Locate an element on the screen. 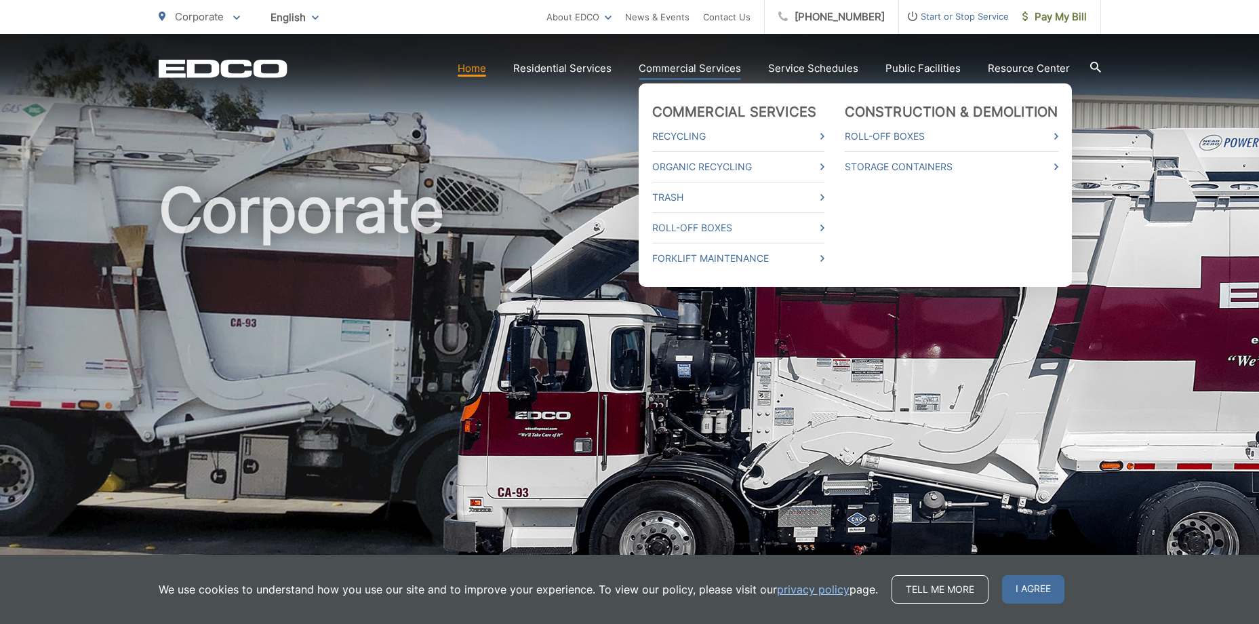  a: Home is located at coordinates (472, 68).